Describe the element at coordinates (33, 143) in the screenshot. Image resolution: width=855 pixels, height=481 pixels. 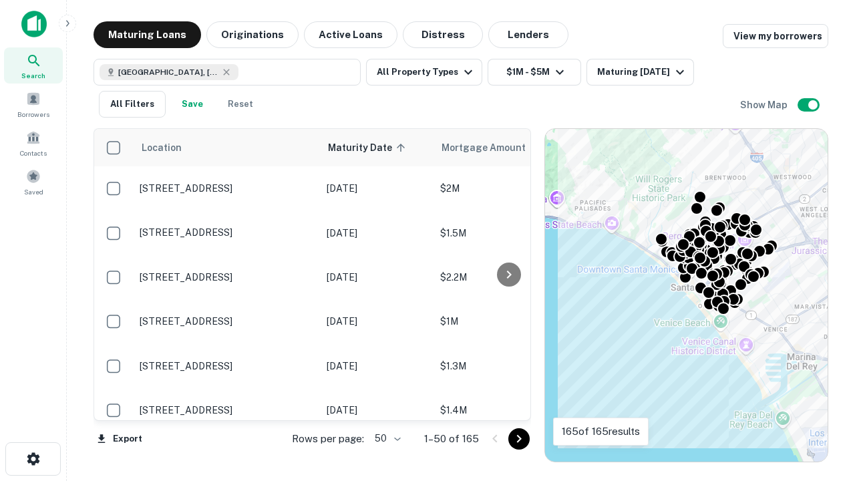
I see `a: Contacts` at that location.